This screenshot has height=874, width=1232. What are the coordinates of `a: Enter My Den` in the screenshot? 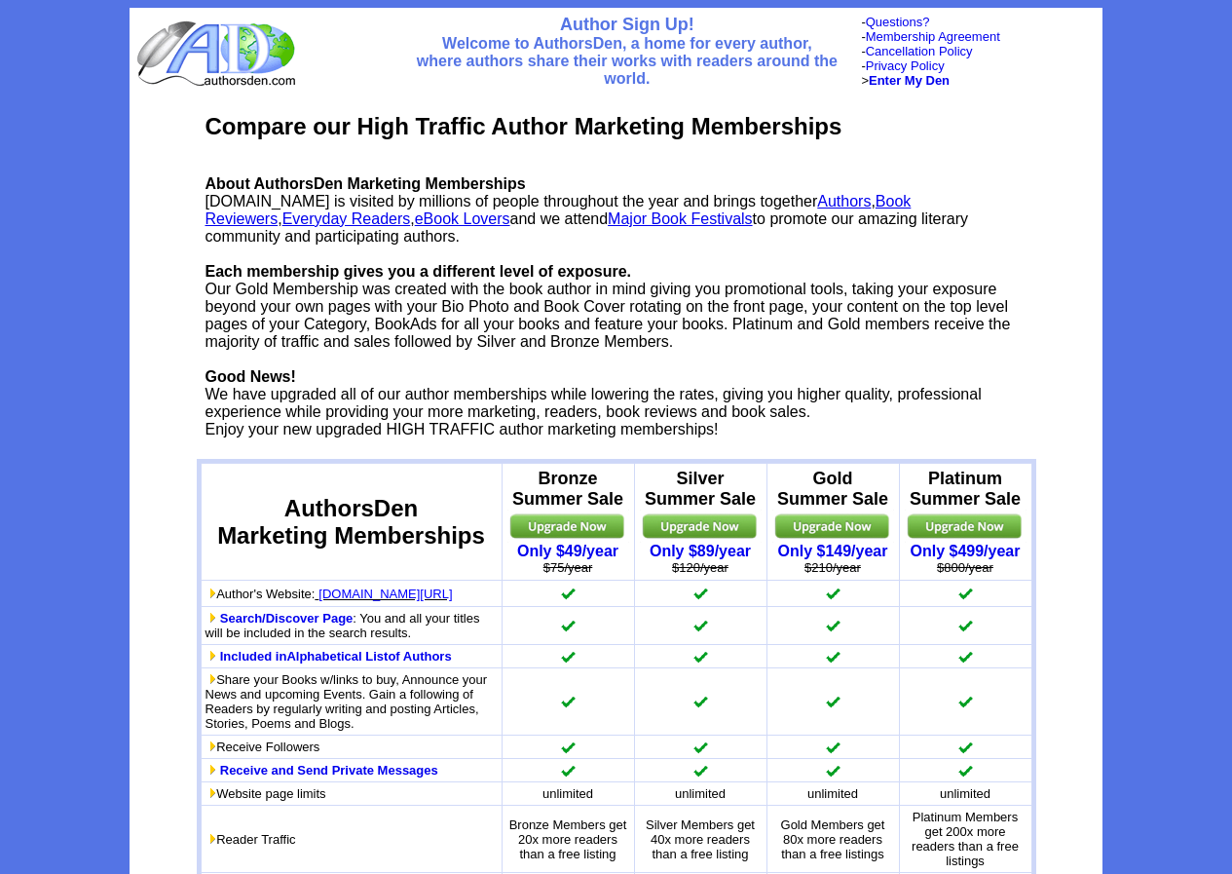 It's located at (909, 80).